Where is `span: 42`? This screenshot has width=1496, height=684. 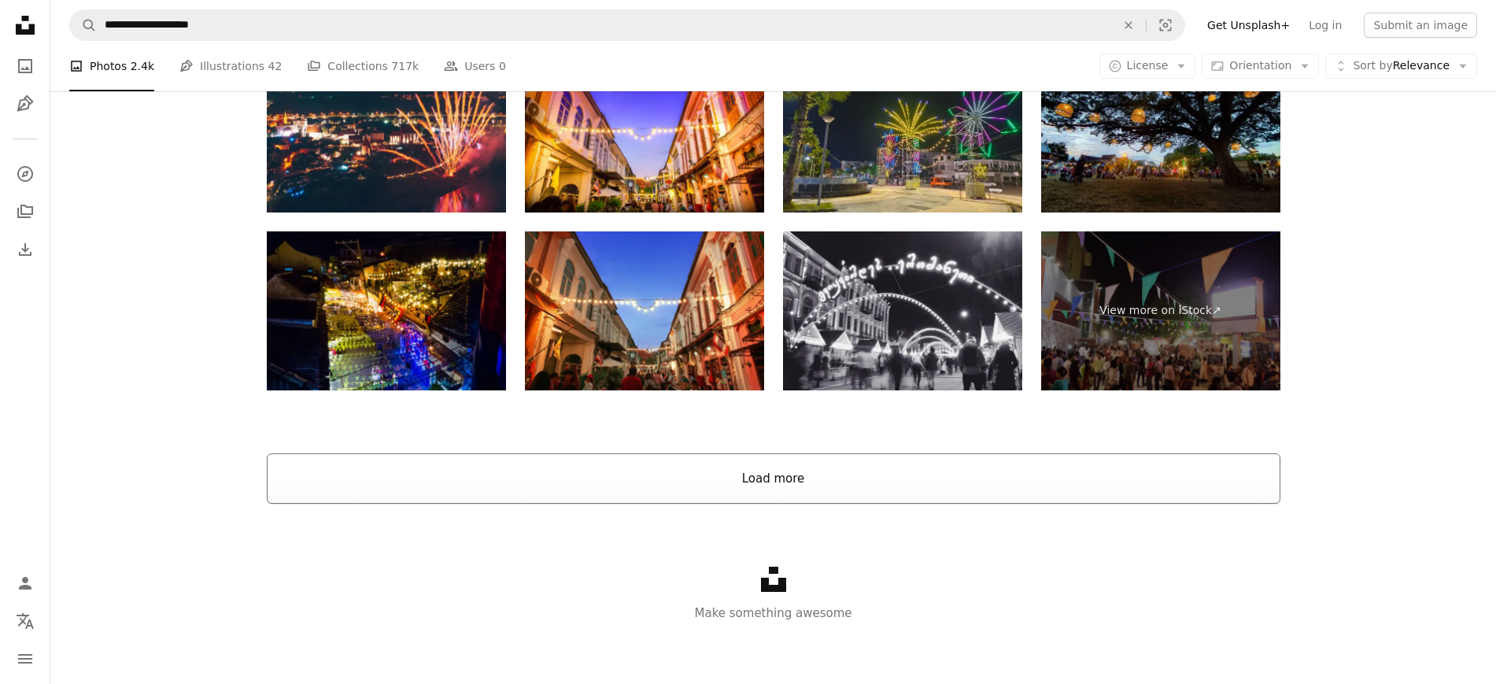 span: 42 is located at coordinates (276, 66).